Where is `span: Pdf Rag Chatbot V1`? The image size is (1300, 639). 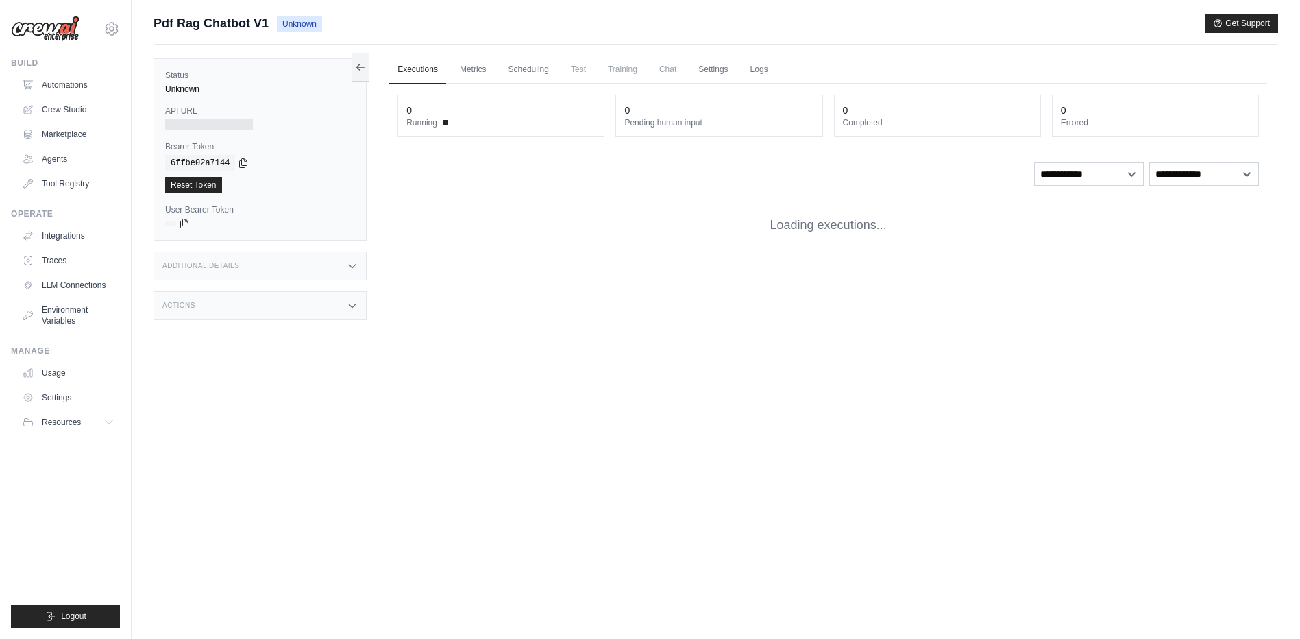
span: Pdf Rag Chatbot V1 is located at coordinates (211, 23).